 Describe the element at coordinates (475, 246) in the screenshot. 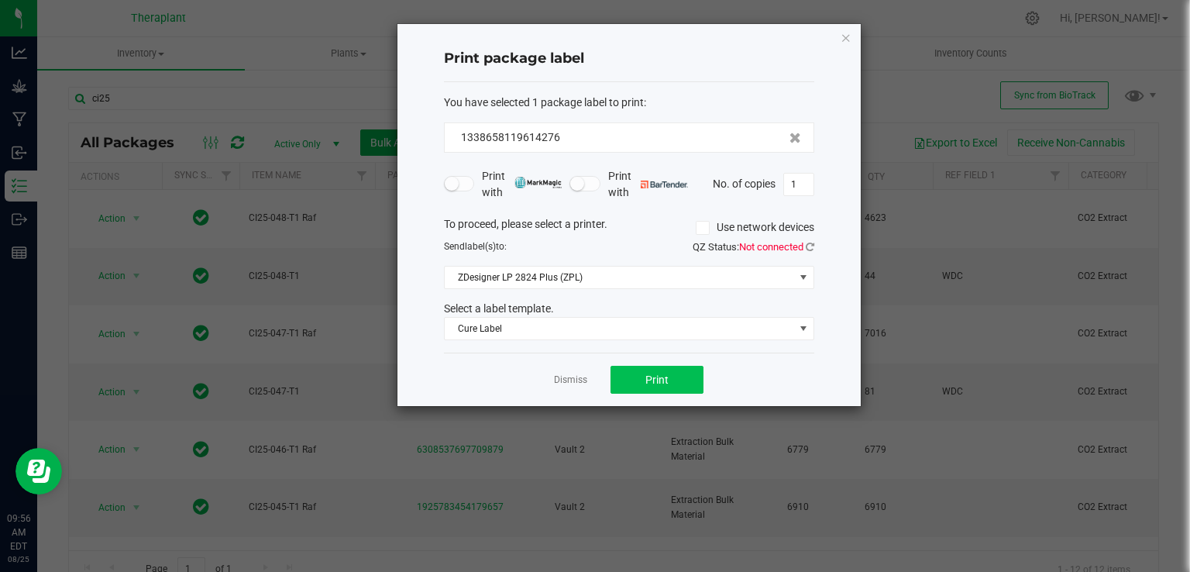

I see `span: Send to:` at that location.